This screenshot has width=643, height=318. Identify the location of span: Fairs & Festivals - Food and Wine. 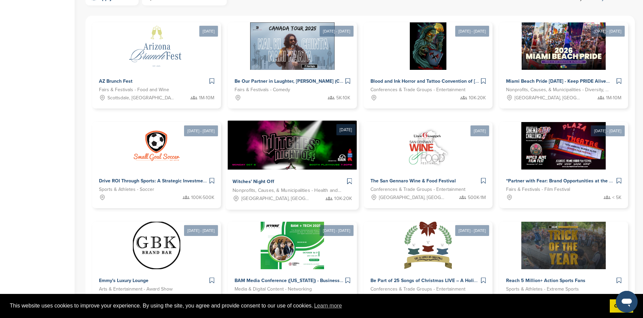
(134, 90).